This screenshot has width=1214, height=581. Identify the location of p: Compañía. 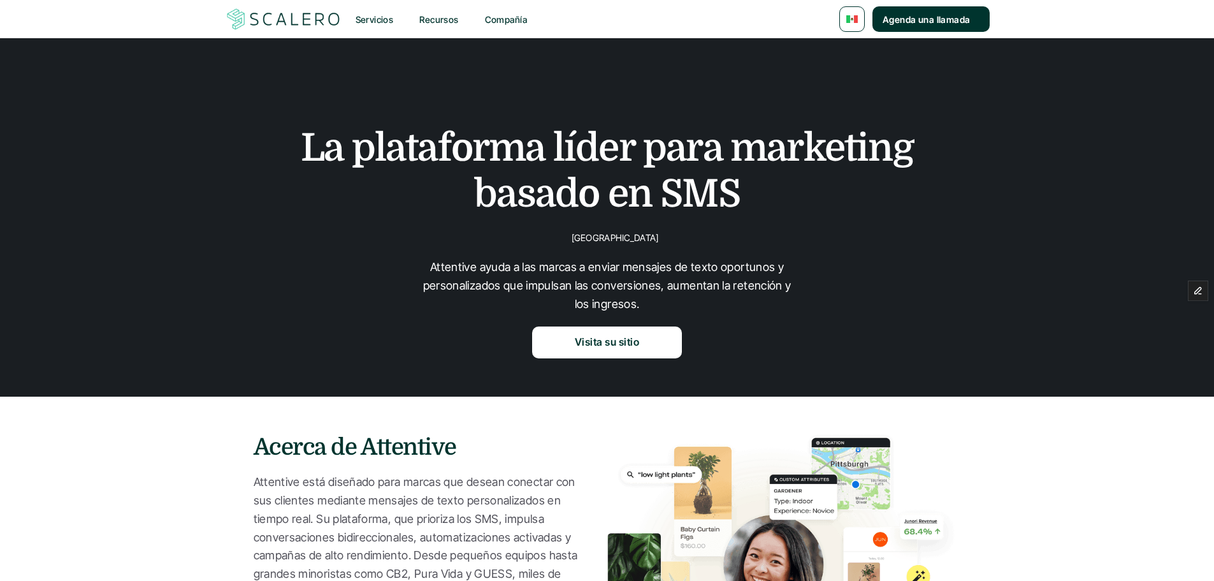
(506, 19).